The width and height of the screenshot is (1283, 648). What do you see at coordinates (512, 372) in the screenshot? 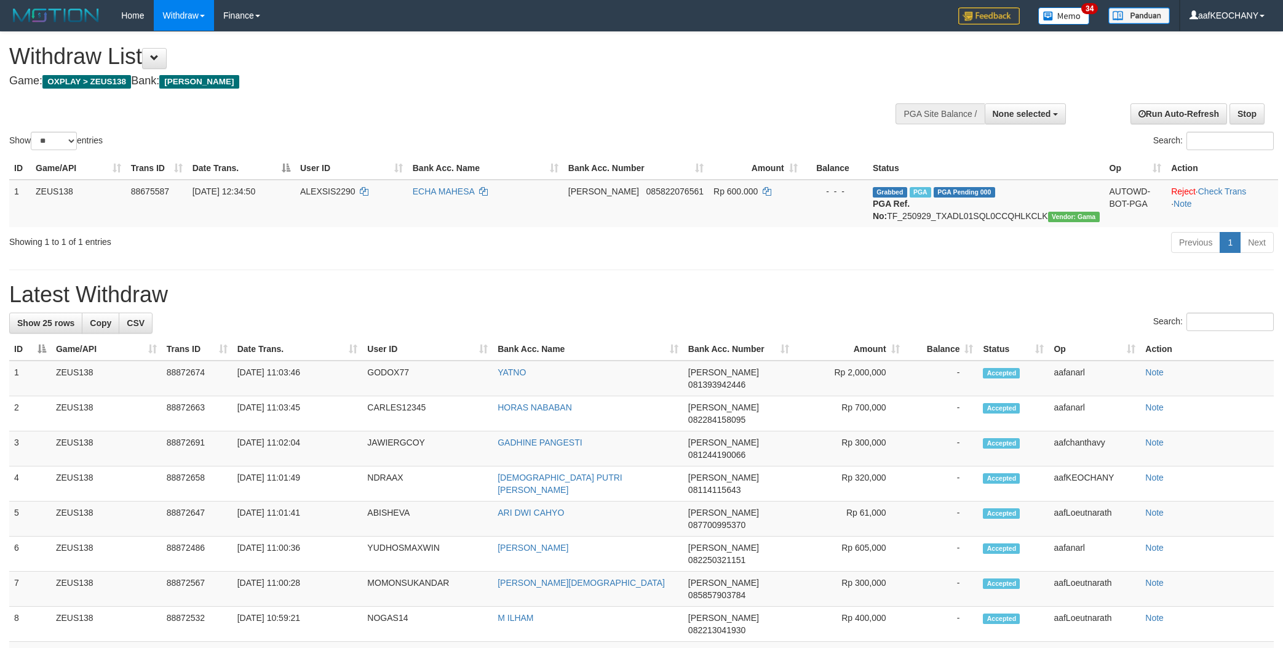
I see `a: YATNO` at bounding box center [512, 372].